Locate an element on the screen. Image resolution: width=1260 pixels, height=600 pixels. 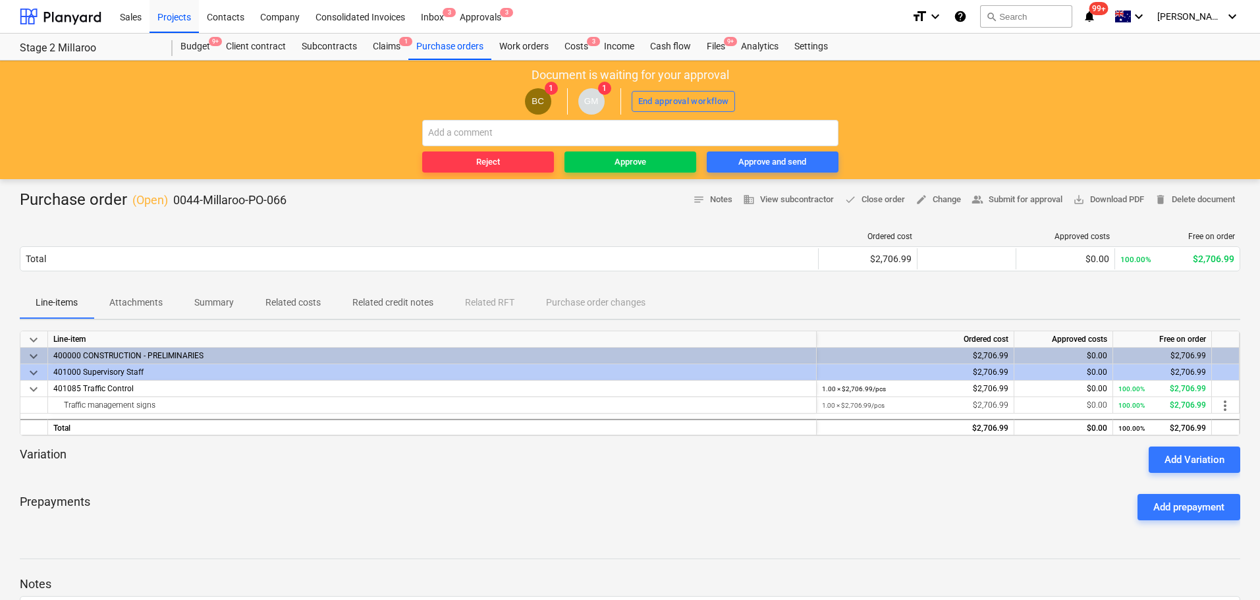
div: Approve and send is located at coordinates (772, 162).